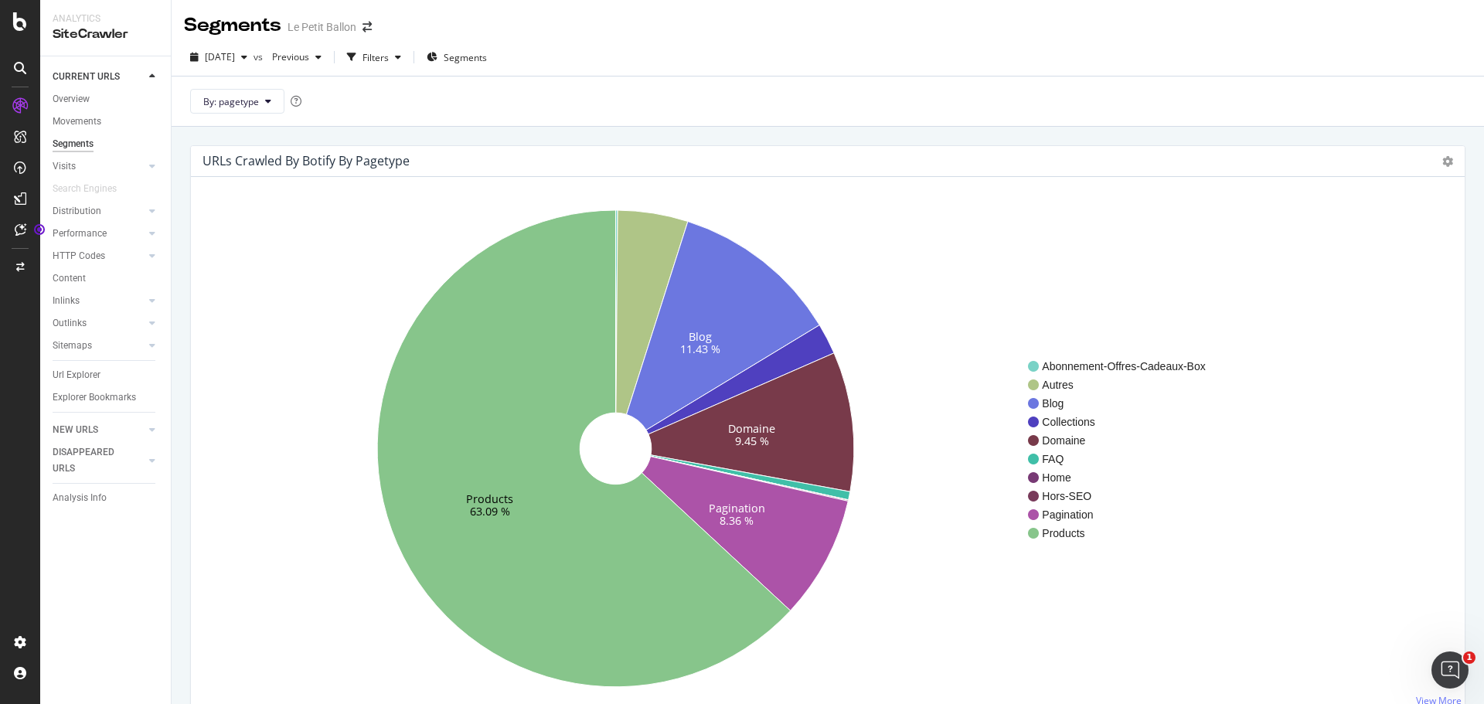 The height and width of the screenshot is (704, 1484). Describe the element at coordinates (77, 121) in the screenshot. I see `div: Movements` at that location.